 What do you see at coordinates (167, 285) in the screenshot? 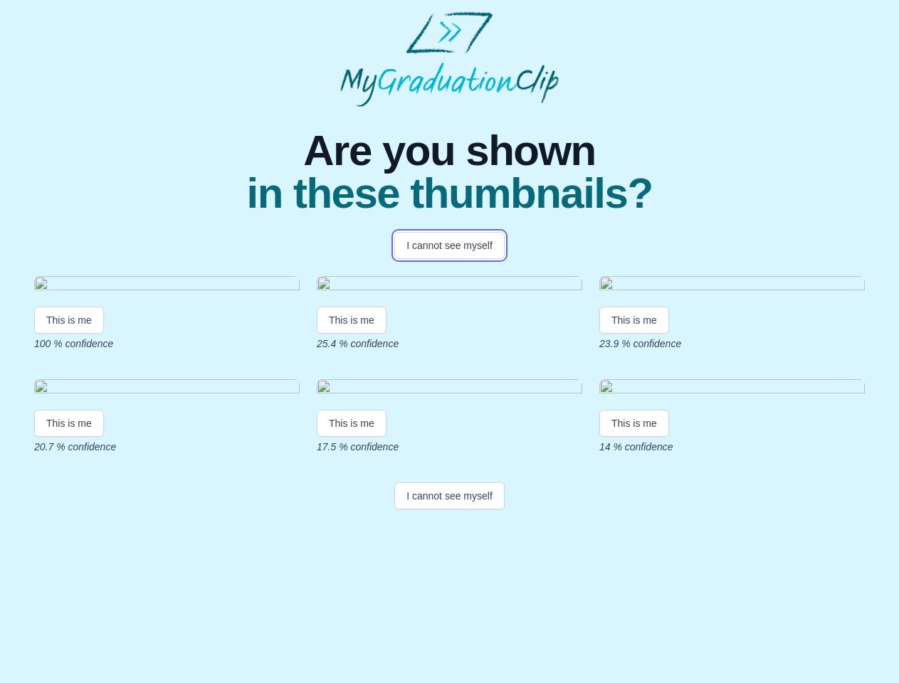
I see `img: 9c6fe547614adf83fc4e365c2b0cadd28546b9df.gif` at bounding box center [167, 285].